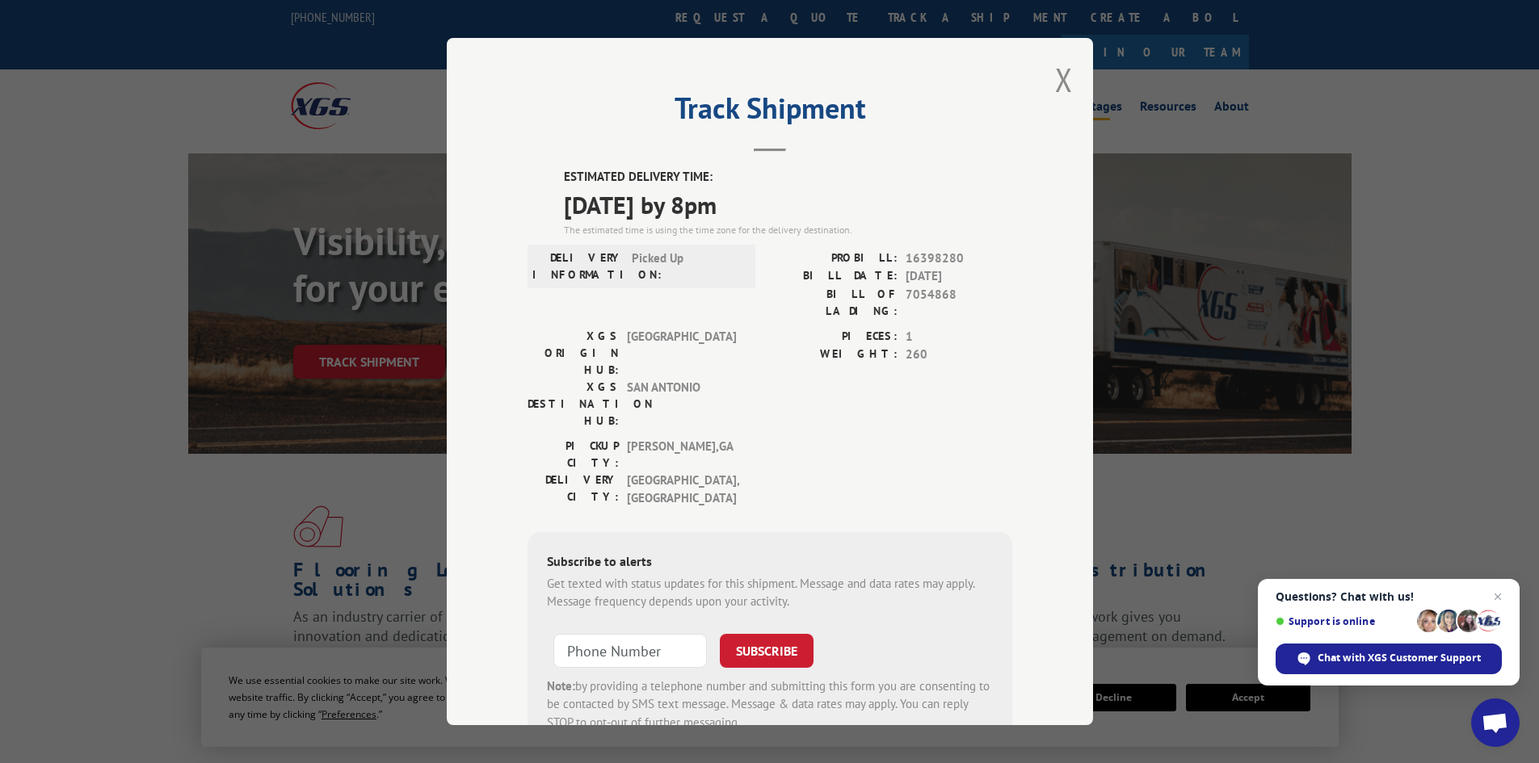 The image size is (1539, 763). I want to click on span: Support is online, so click(1343, 621).